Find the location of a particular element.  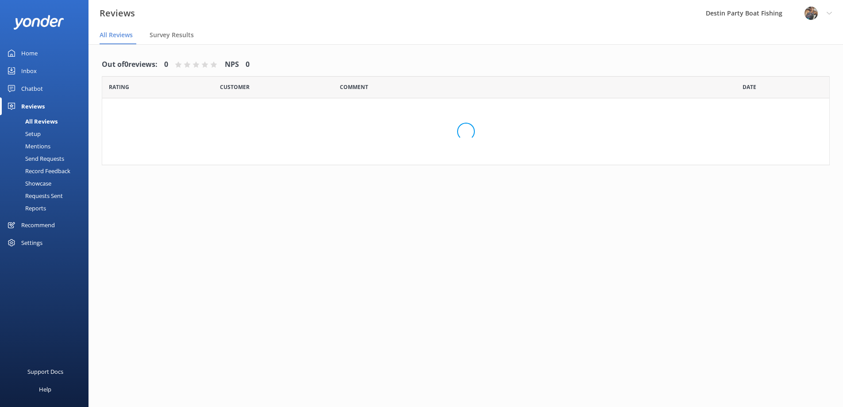

div: Record Feedback is located at coordinates (38, 171).